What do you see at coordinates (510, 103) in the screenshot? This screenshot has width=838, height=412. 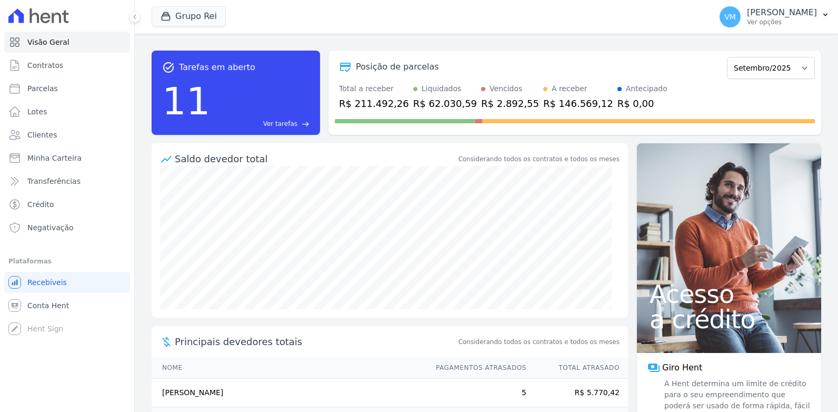 I see `div: R$ 2.892,55` at bounding box center [510, 103].